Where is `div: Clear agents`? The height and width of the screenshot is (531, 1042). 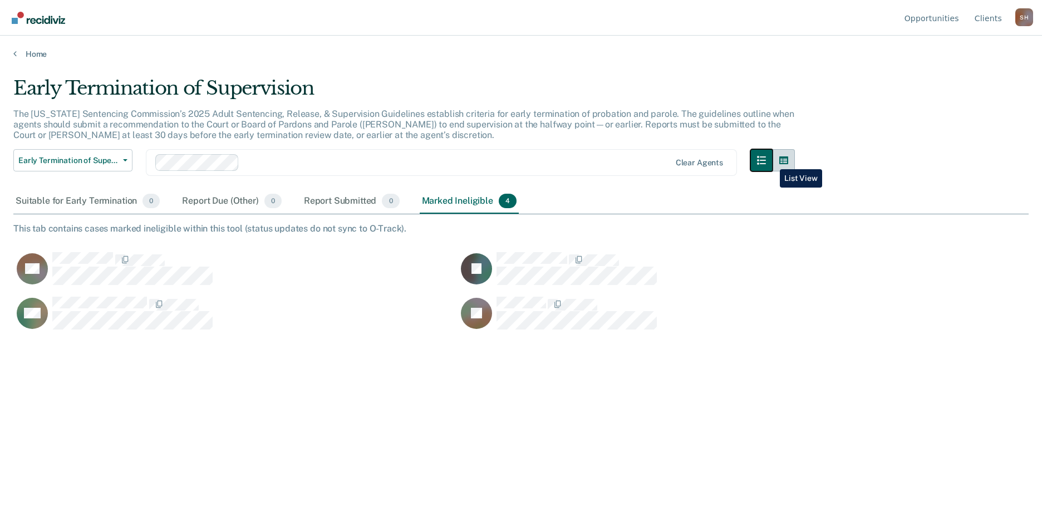
div: Clear agents is located at coordinates (699, 162).